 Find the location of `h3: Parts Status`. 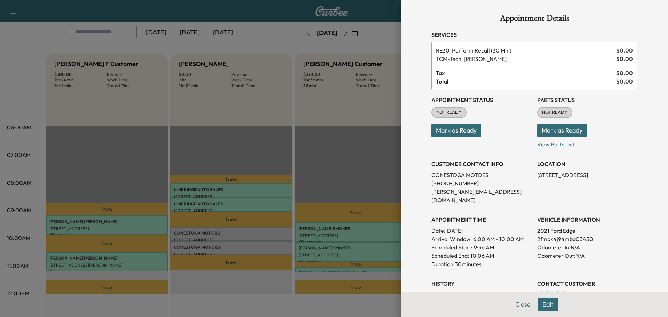

h3: Parts Status is located at coordinates (587, 100).